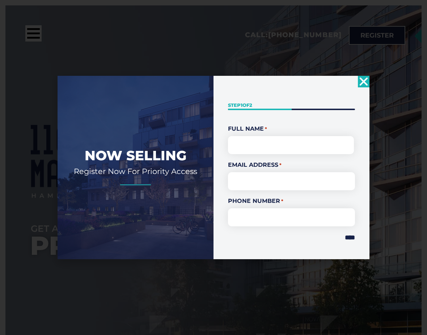  Describe the element at coordinates (291, 201) in the screenshot. I see `label: Phone Number` at that location.